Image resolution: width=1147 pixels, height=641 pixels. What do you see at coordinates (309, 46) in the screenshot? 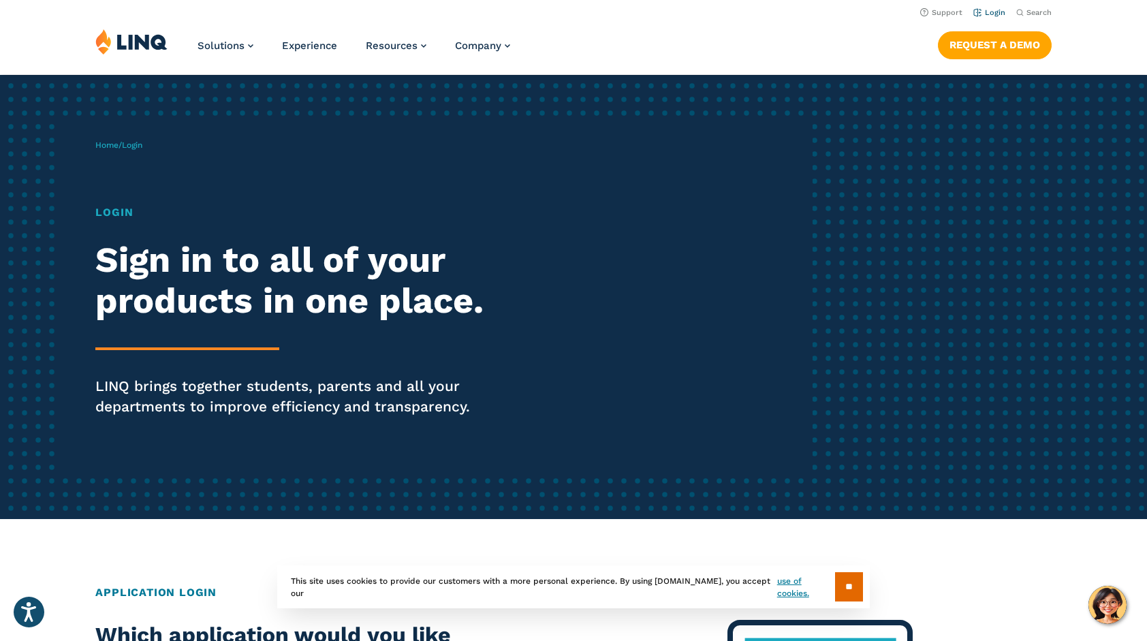
I see `a: Experience` at bounding box center [309, 46].